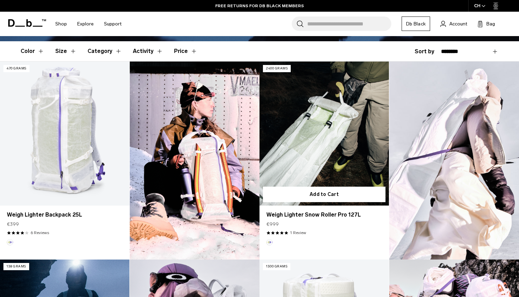  Describe the element at coordinates (277, 68) in the screenshot. I see `p: 2400 grams` at that location.